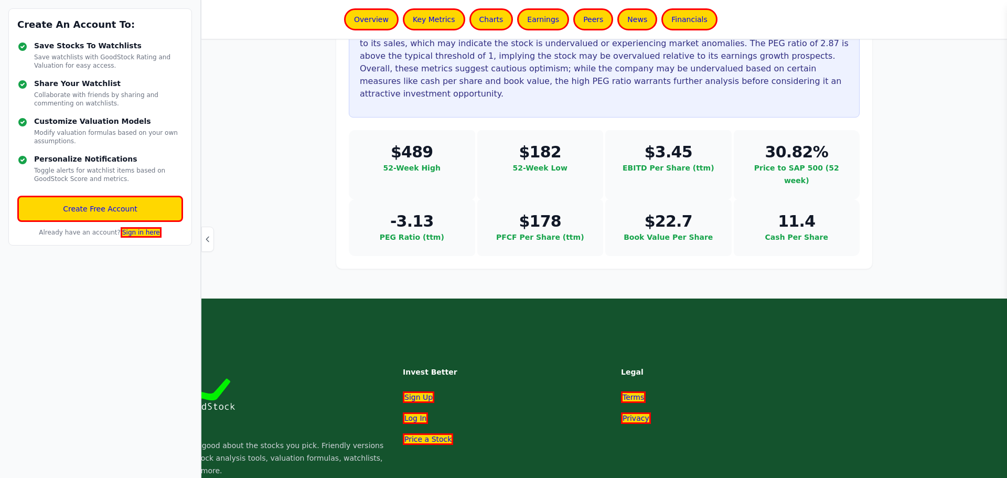 The width and height of the screenshot is (1007, 478). What do you see at coordinates (141, 232) in the screenshot?
I see `a: Sign in here` at bounding box center [141, 232].